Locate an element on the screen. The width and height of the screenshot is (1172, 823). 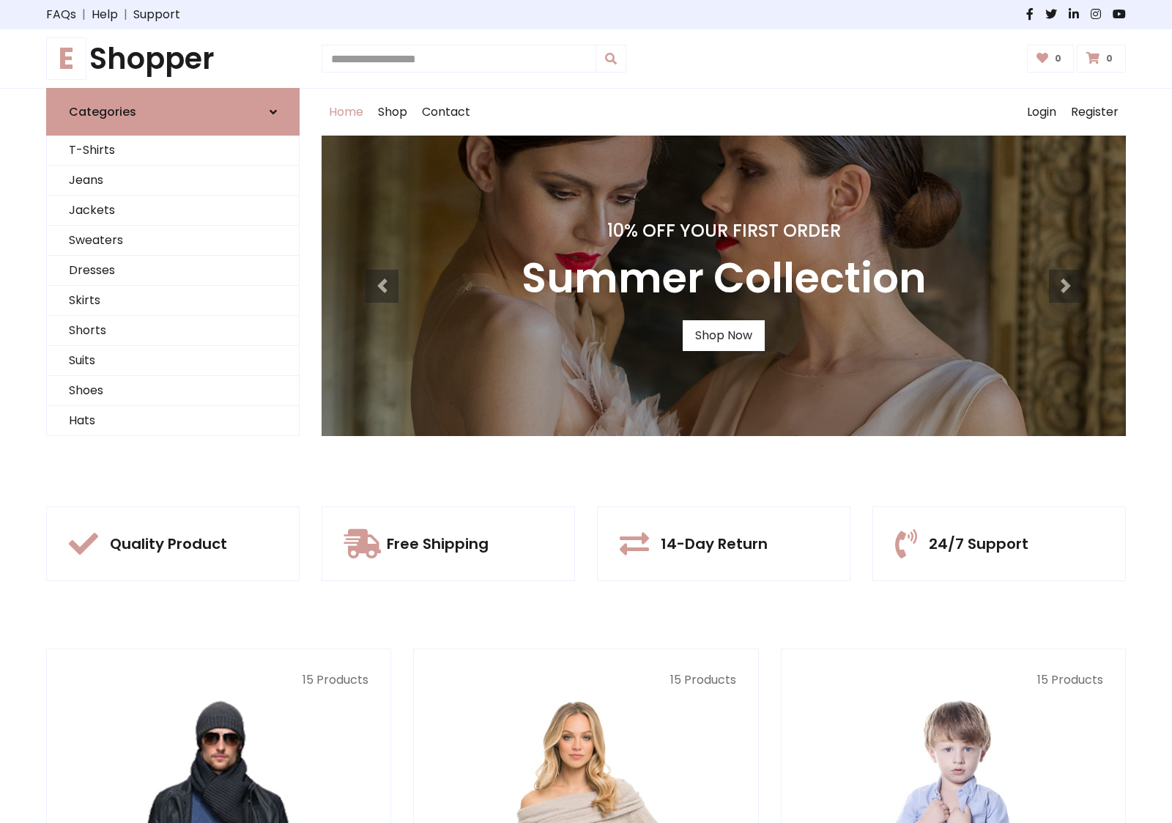
a: Support is located at coordinates (157, 15).